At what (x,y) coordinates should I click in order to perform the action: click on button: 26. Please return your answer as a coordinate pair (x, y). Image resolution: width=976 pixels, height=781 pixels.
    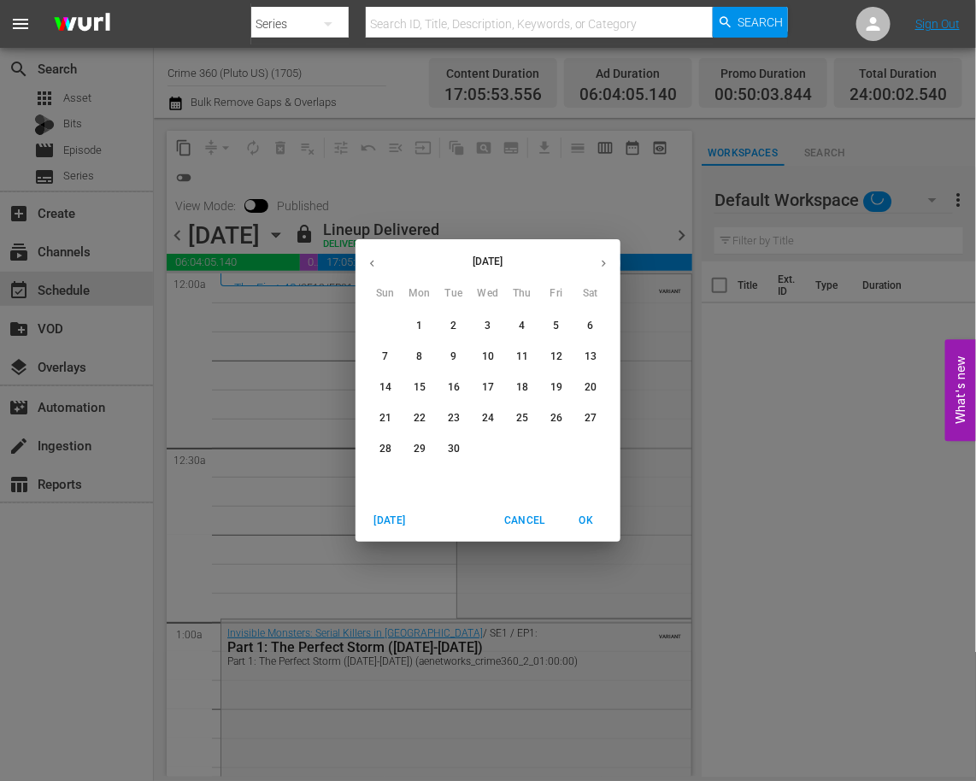
    Looking at the image, I should click on (557, 419).